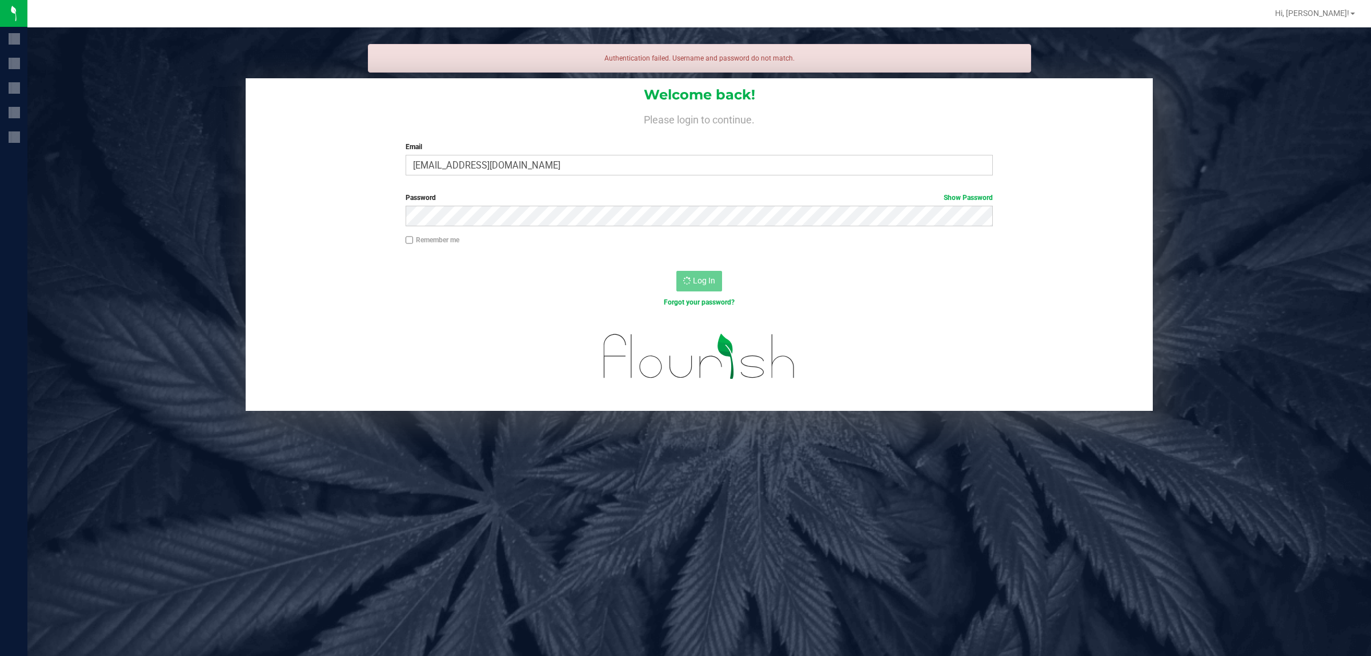 Image resolution: width=1371 pixels, height=656 pixels. Describe the element at coordinates (699, 302) in the screenshot. I see `a: Forgot your password?` at that location.